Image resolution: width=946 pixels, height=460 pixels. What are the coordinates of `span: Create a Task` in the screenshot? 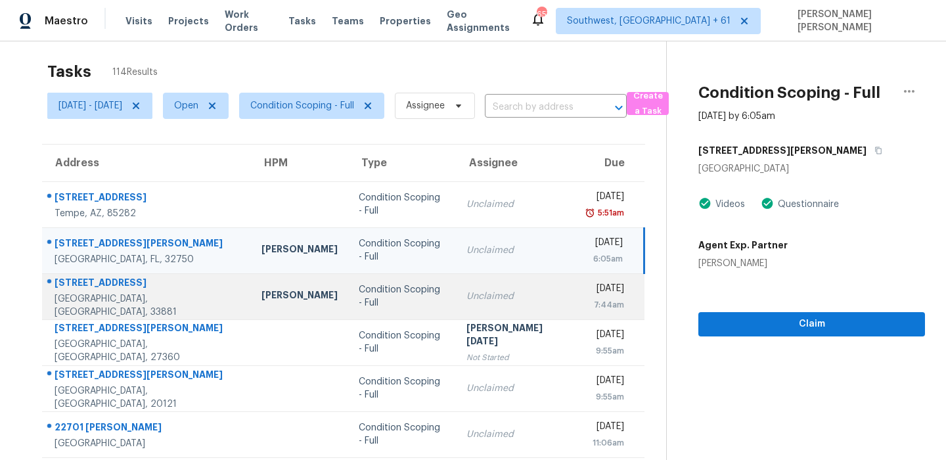 It's located at (648, 104).